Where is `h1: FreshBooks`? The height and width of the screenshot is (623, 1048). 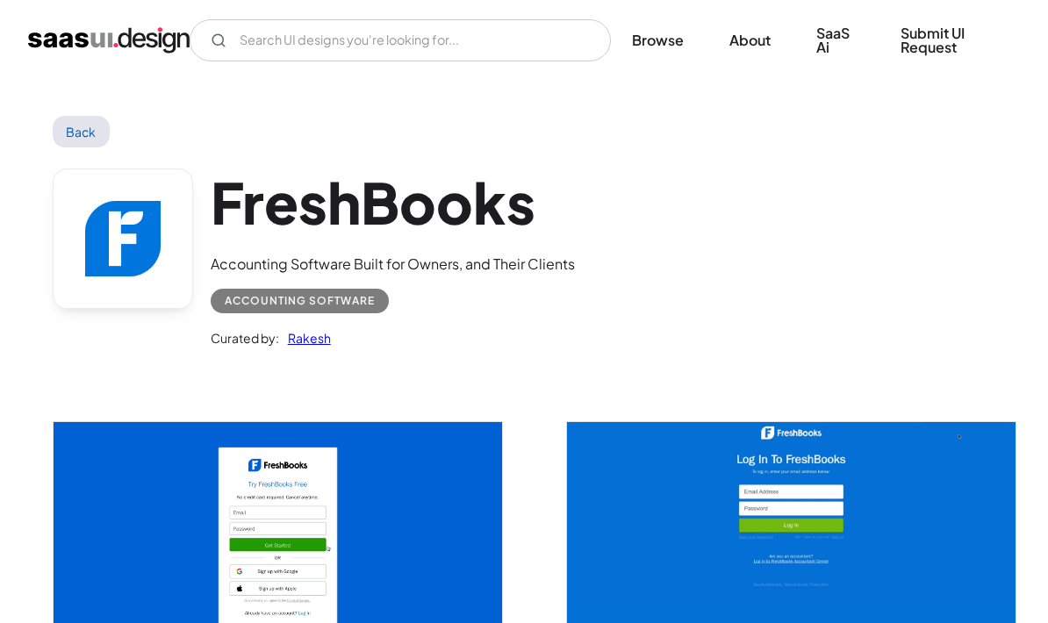 h1: FreshBooks is located at coordinates (392, 202).